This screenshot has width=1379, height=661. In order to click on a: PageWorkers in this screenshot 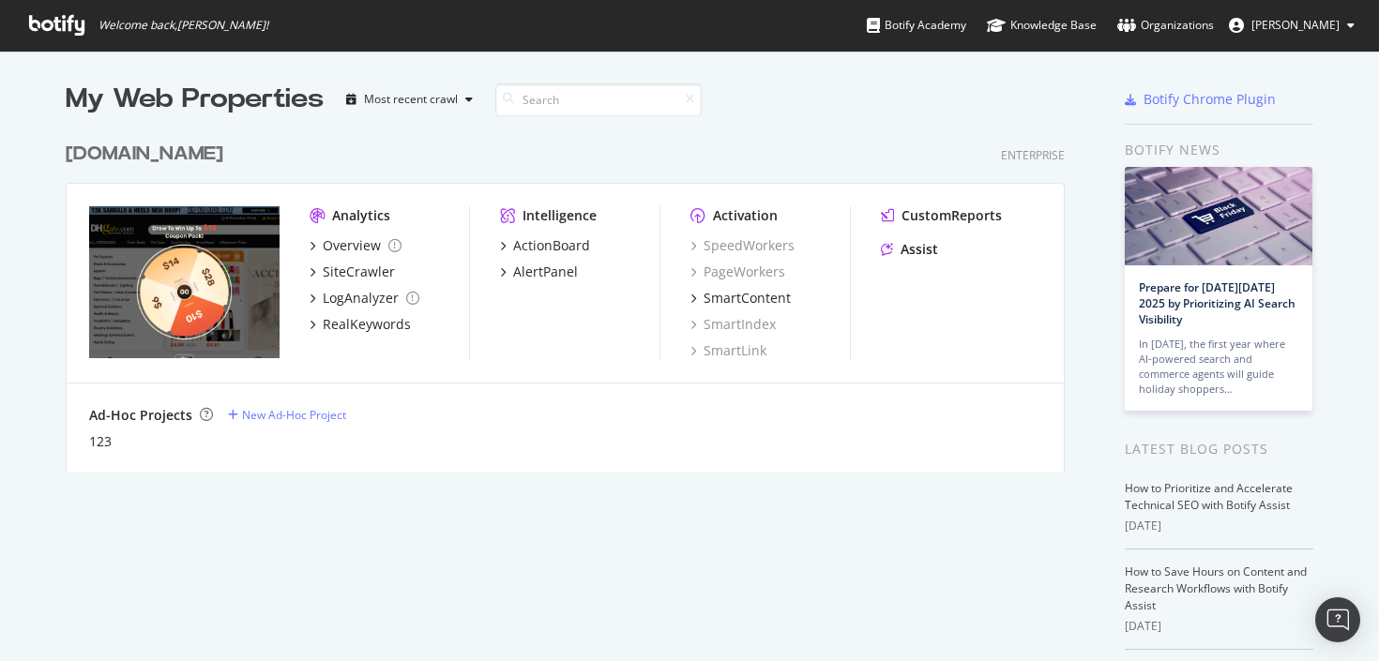, I will do `click(737, 272)`.